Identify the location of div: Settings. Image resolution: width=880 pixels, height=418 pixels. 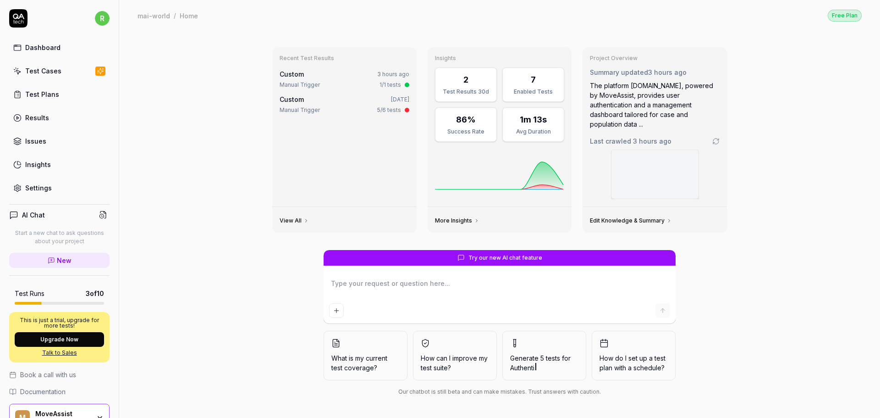
(39, 188).